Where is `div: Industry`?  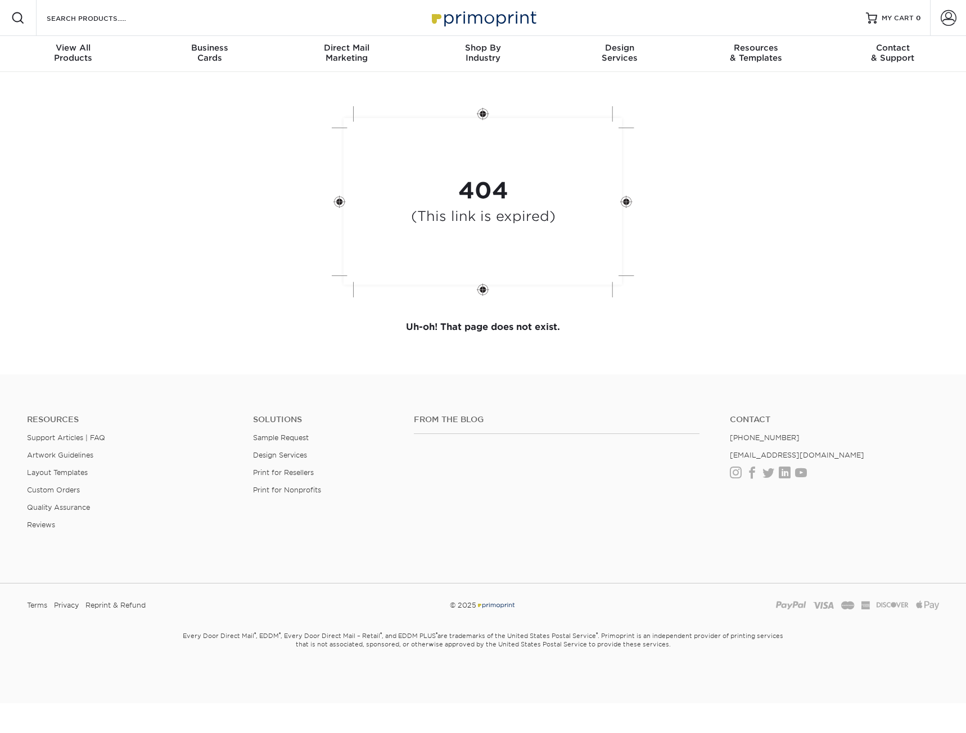
div: Industry is located at coordinates (483, 53).